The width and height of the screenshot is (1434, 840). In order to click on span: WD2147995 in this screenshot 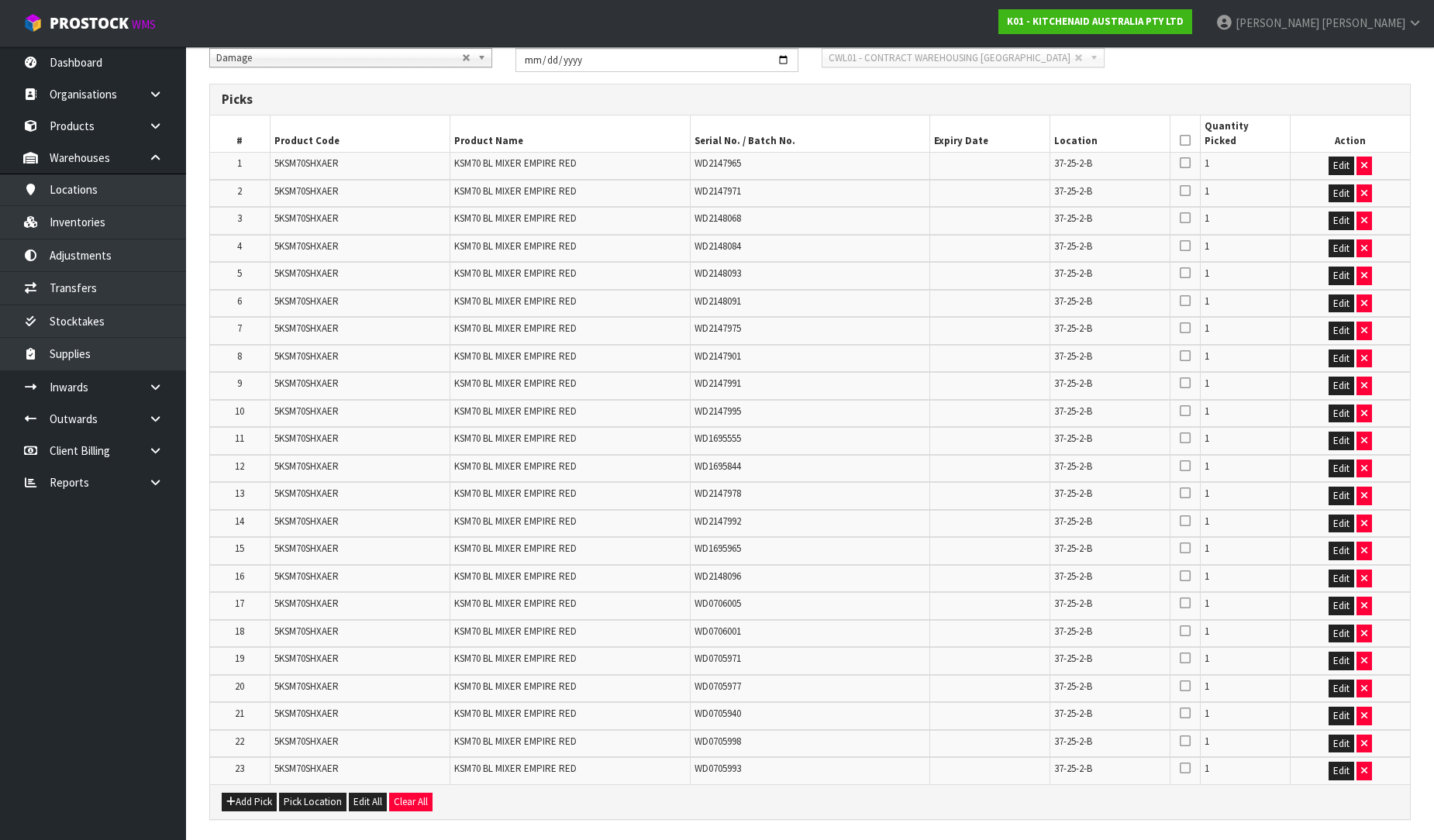, I will do `click(718, 411)`.